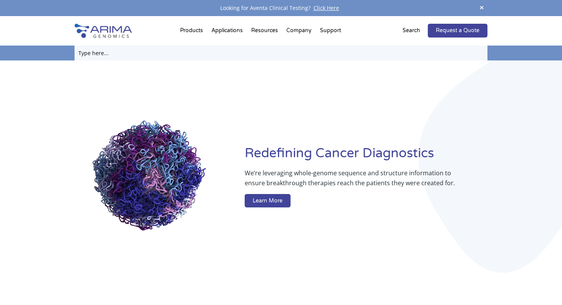  Describe the element at coordinates (281, 8) in the screenshot. I see `div: Looking for Aventa Clinical Testing?` at that location.